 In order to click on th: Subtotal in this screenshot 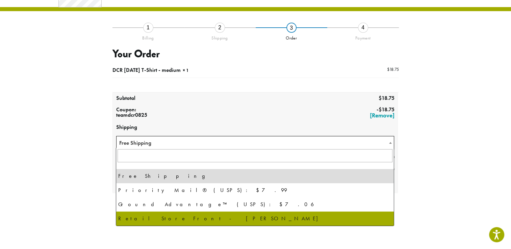, I will do `click(141, 99)`.